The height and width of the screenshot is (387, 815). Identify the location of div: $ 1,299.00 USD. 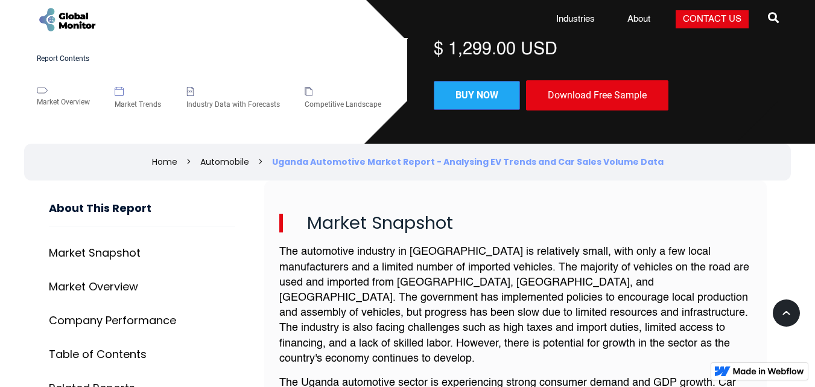
(606, 47).